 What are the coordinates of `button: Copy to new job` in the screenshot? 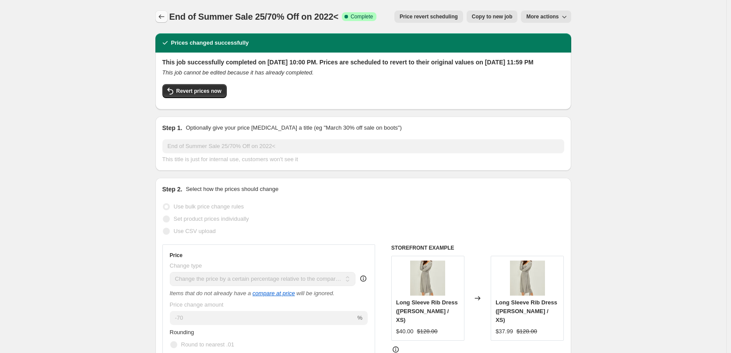 It's located at (492, 17).